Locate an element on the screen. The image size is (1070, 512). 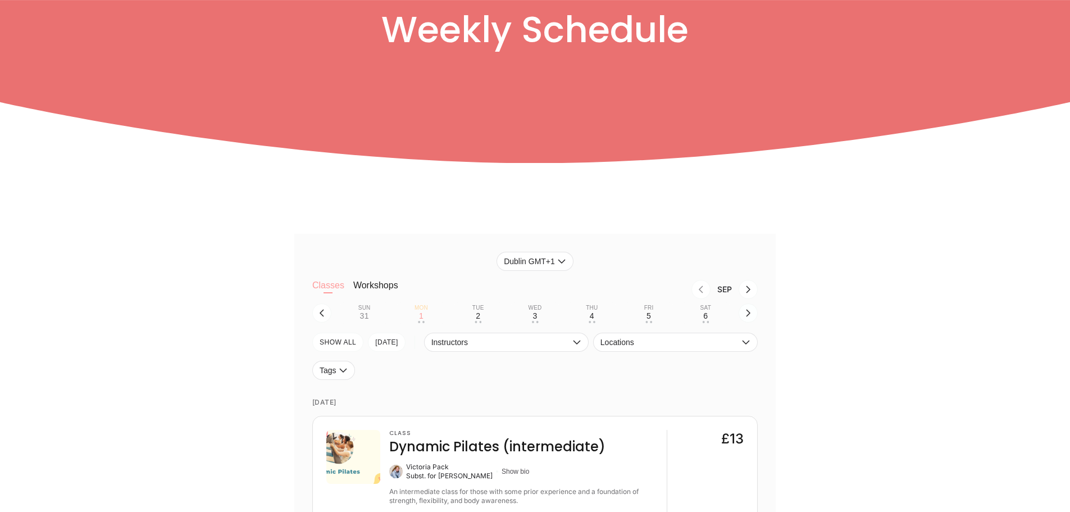
button: Dublin GMT+1 is located at coordinates (535, 261).